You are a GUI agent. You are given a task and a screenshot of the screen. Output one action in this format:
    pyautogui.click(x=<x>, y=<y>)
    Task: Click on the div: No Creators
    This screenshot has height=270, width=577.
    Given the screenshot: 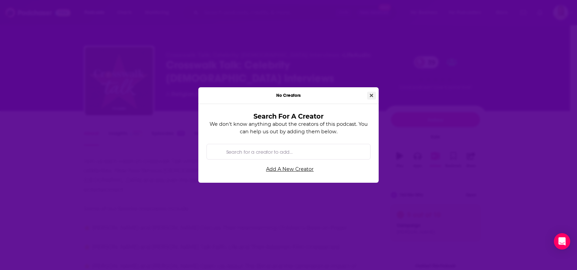 What is the action you would take?
    pyautogui.click(x=289, y=95)
    